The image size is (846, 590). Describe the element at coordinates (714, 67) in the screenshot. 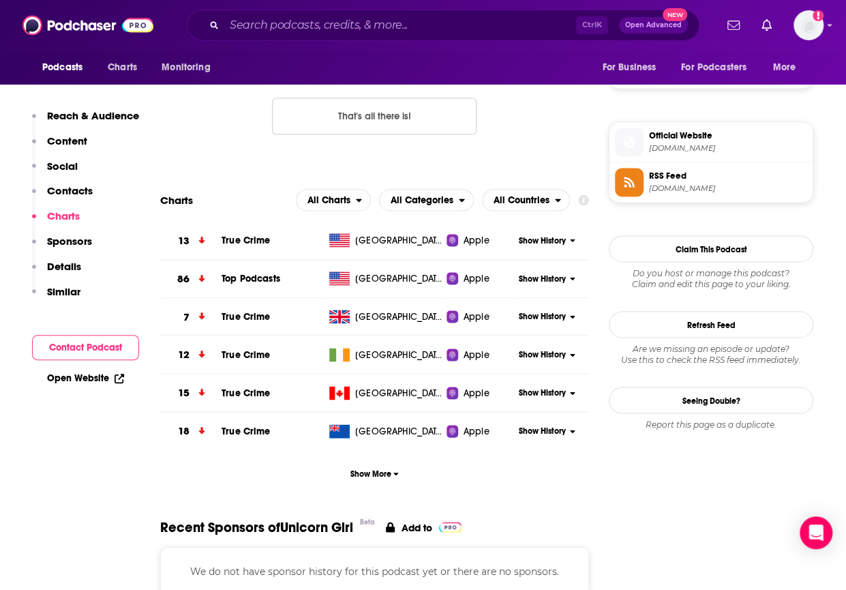

I see `span: For Podcasters` at that location.